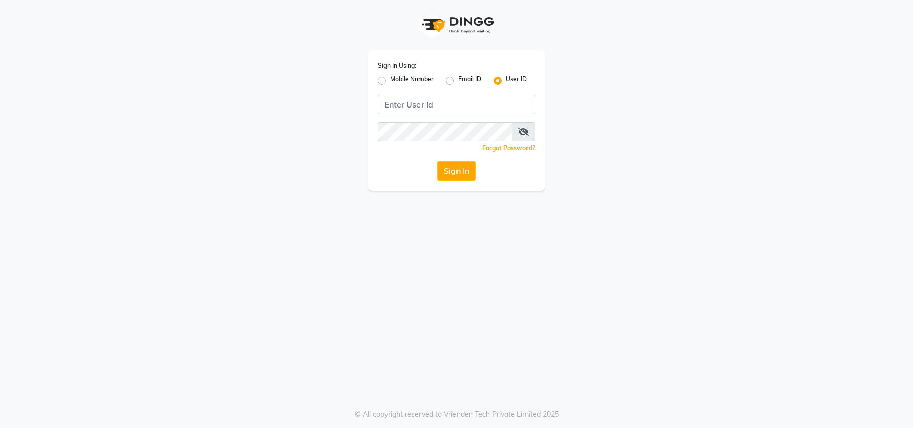 This screenshot has width=913, height=428. Describe the element at coordinates (516, 81) in the screenshot. I see `label: User ID` at that location.